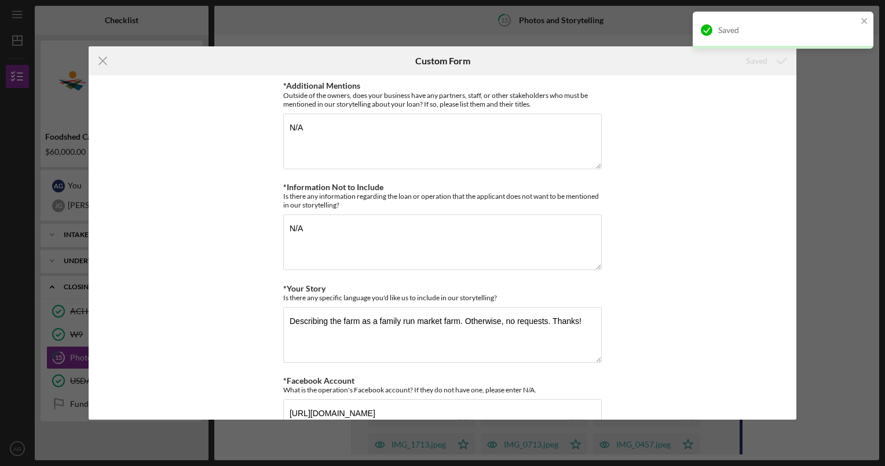  I want to click on div: Is there any specific language you'd like us to include in our storytelling?, so click(443, 297).